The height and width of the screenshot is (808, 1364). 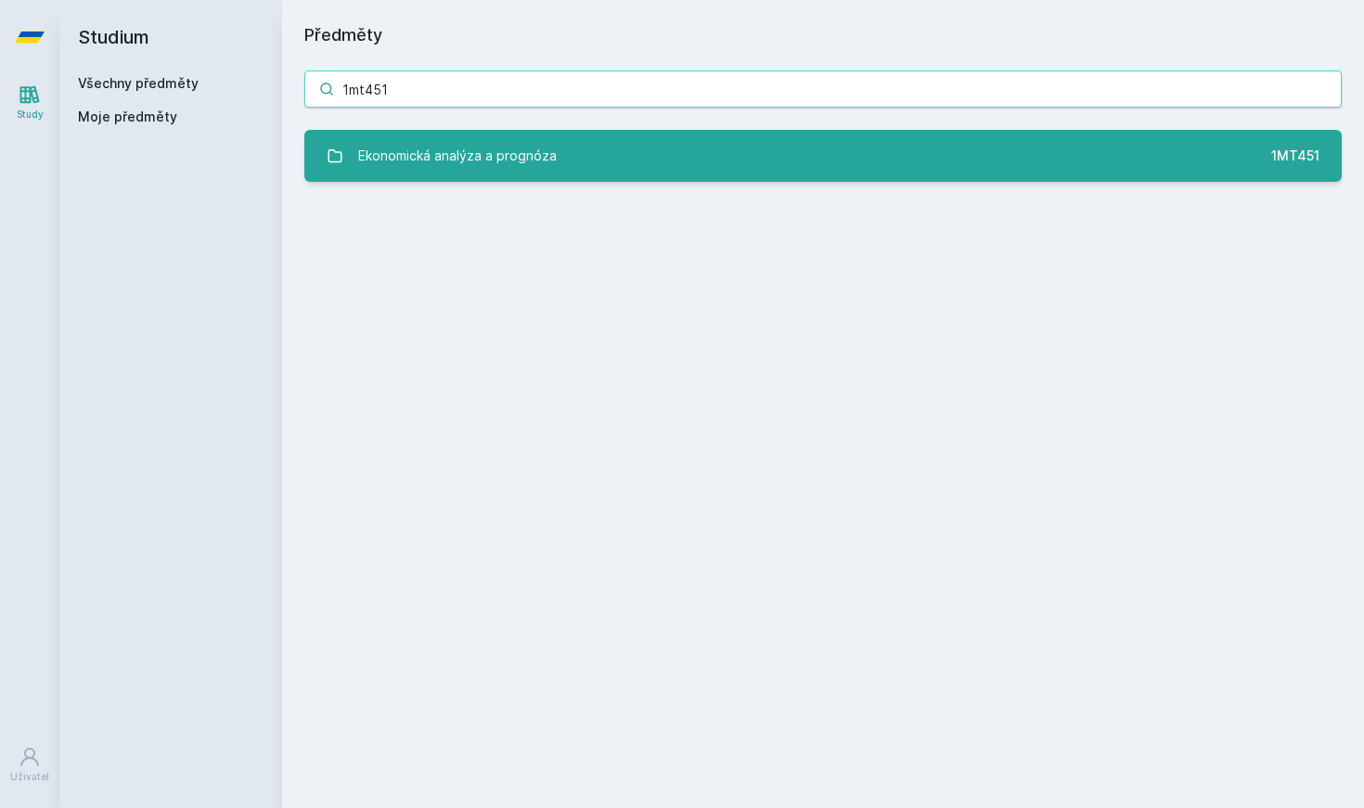 What do you see at coordinates (823, 156) in the screenshot?
I see `a: Ekonomická analýza a prognóza 1MT451` at bounding box center [823, 156].